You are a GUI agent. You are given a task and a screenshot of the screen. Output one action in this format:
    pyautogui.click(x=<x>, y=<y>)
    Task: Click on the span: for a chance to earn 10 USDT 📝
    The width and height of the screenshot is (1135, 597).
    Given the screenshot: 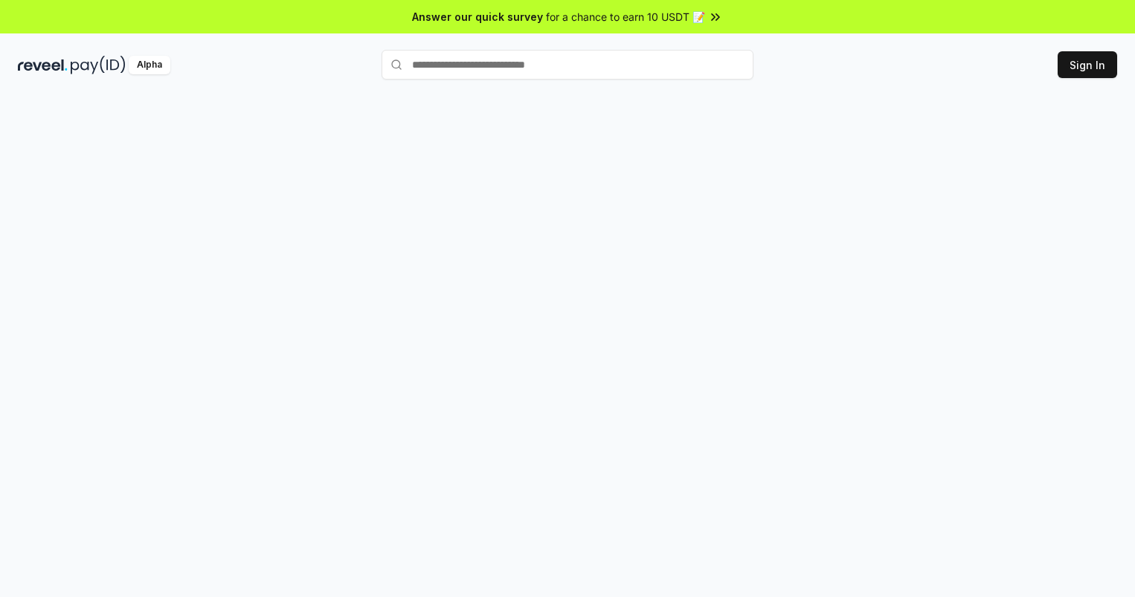 What is the action you would take?
    pyautogui.click(x=625, y=16)
    